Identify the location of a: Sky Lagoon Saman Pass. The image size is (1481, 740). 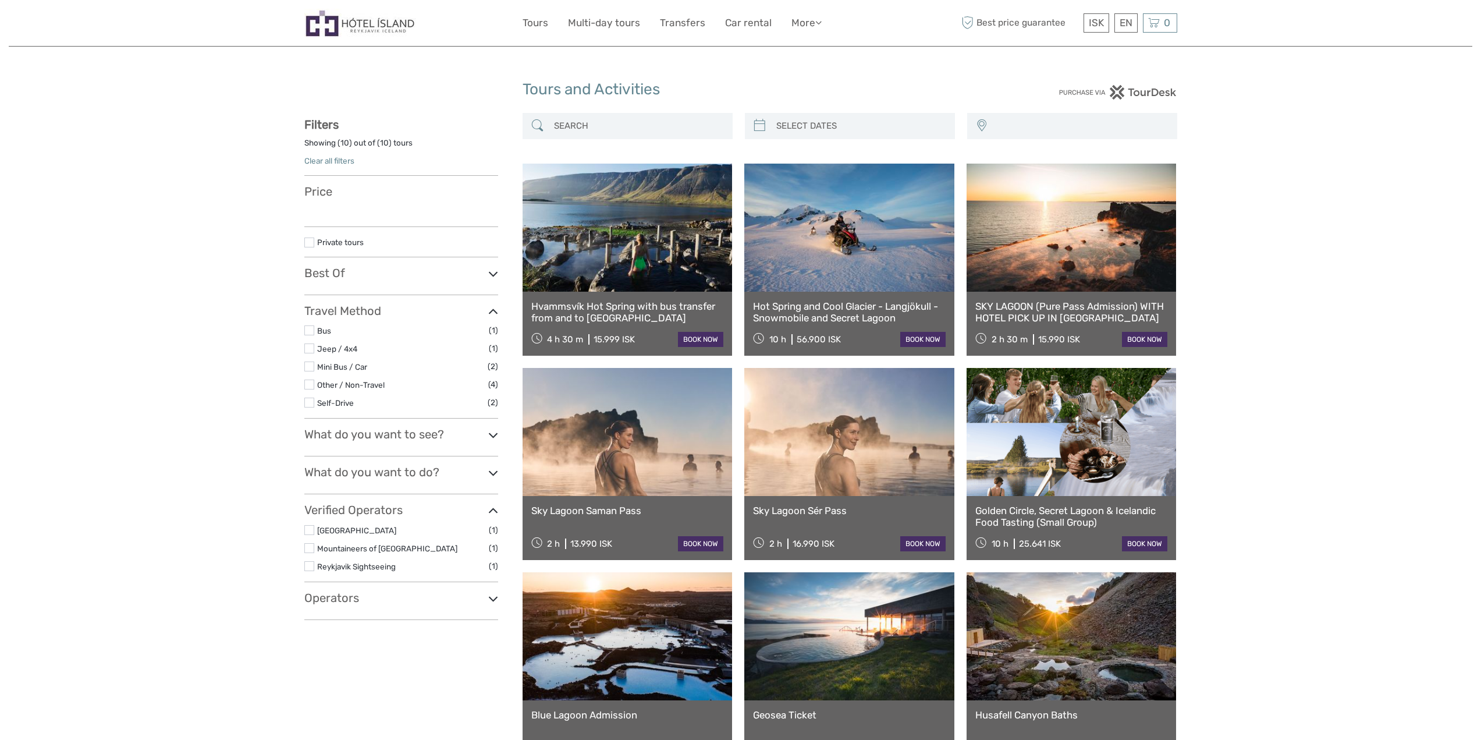
(627, 510).